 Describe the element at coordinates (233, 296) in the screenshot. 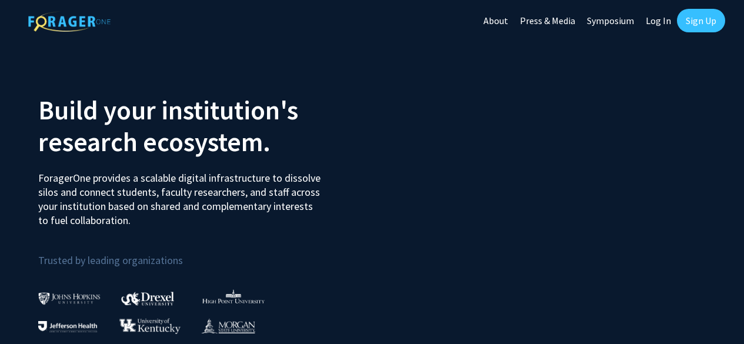

I see `img: High Point University` at that location.